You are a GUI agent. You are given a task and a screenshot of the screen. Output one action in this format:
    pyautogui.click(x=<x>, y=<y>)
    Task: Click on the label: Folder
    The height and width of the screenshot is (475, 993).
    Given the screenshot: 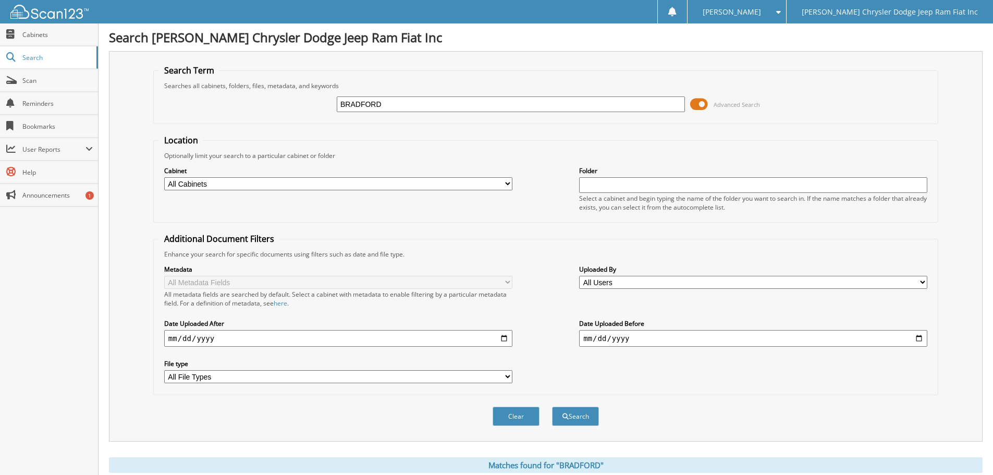 What is the action you would take?
    pyautogui.click(x=753, y=170)
    